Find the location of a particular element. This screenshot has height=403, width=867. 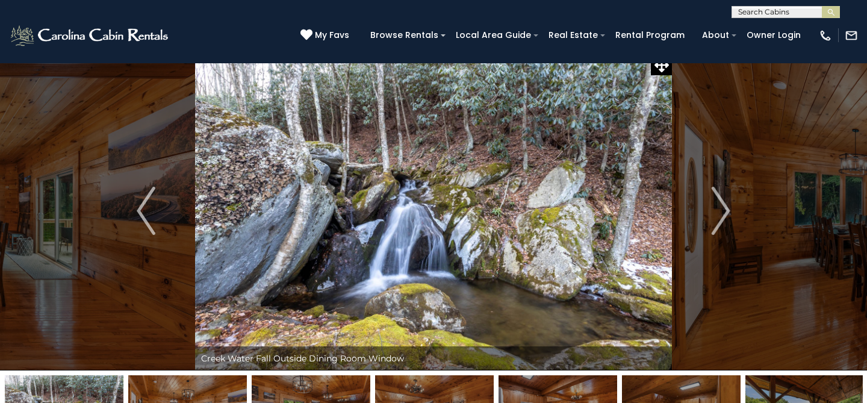

a: Browse Rentals is located at coordinates (404, 35).